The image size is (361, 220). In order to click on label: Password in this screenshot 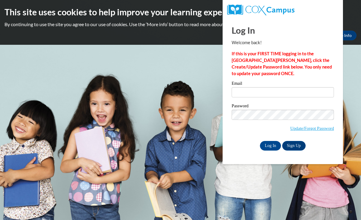, I will do `click(282, 107)`.